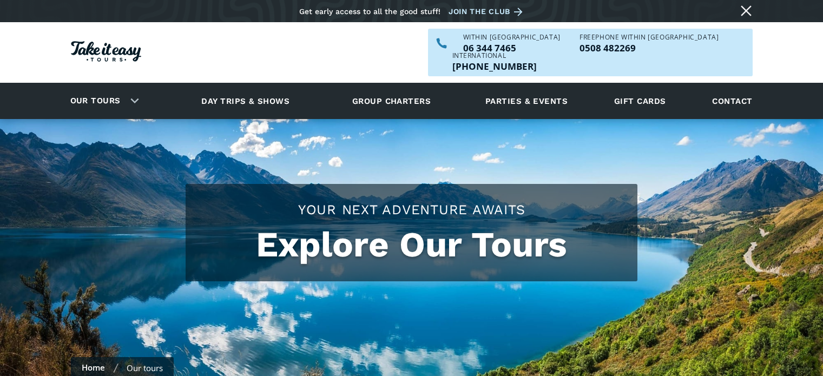 This screenshot has width=823, height=376. What do you see at coordinates (245, 101) in the screenshot?
I see `a: Day trips & shows` at bounding box center [245, 101].